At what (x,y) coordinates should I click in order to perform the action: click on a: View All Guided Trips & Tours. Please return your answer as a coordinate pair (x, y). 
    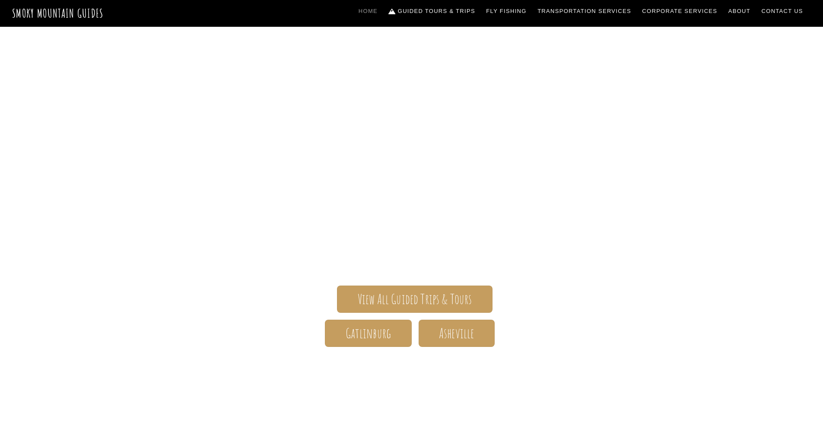
    Looking at the image, I should click on (414, 299).